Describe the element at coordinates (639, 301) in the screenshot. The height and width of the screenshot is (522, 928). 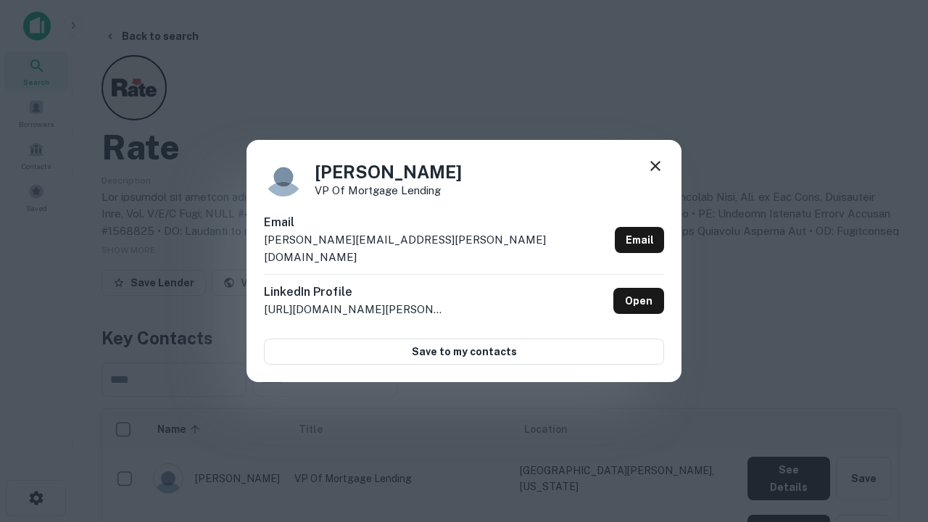
I see `a: Open` at that location.